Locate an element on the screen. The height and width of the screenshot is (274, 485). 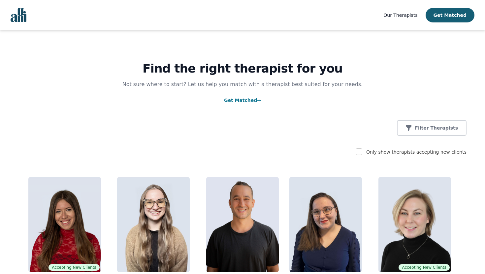
span: Our Therapists is located at coordinates (400, 15).